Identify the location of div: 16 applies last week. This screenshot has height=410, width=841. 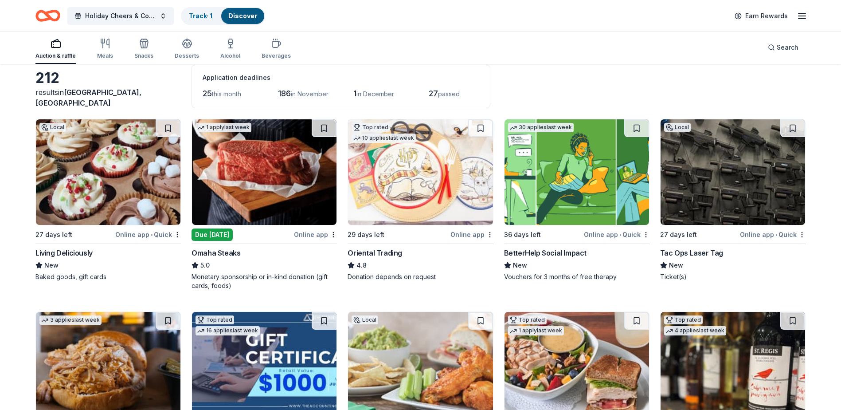
(227, 330).